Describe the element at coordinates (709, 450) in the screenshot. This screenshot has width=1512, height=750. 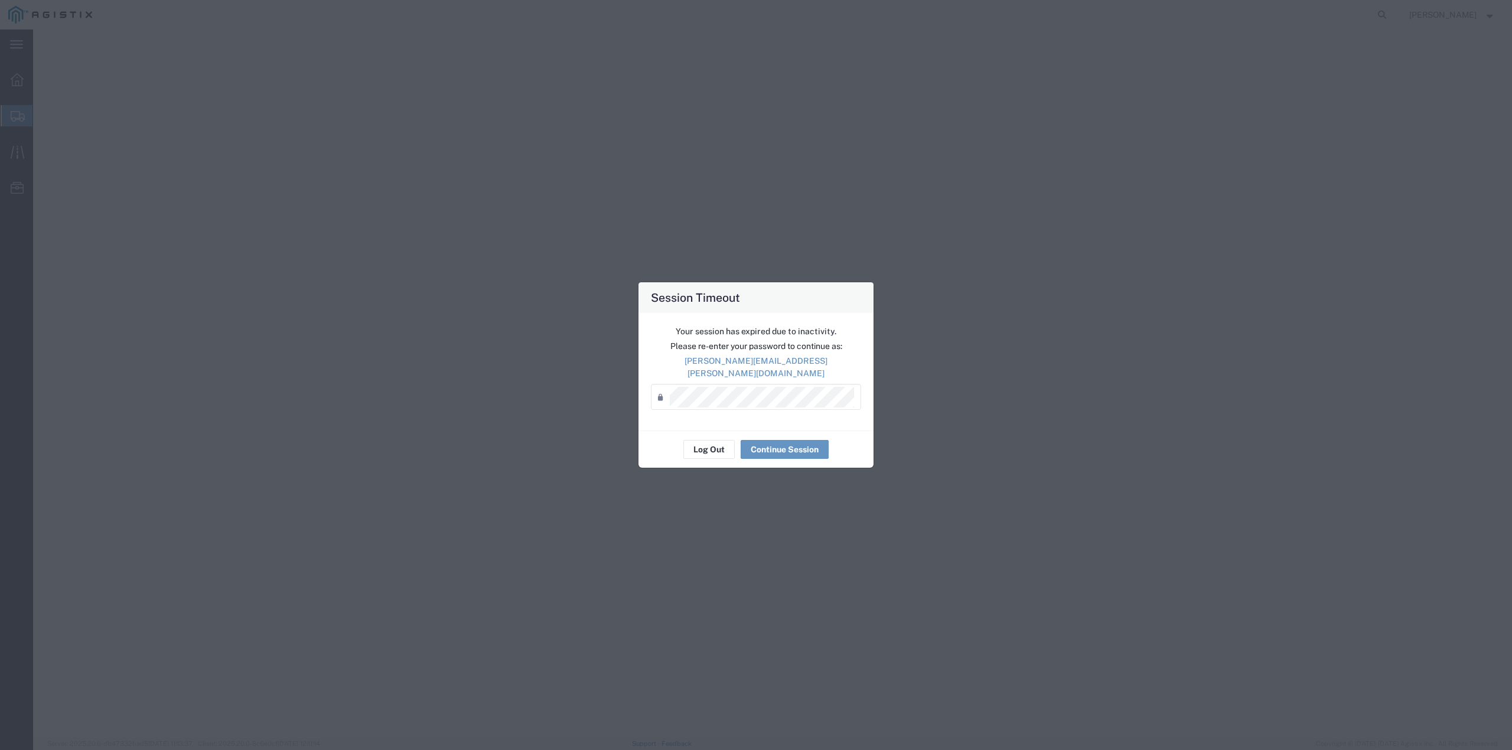
I see `button: Log Out` at that location.